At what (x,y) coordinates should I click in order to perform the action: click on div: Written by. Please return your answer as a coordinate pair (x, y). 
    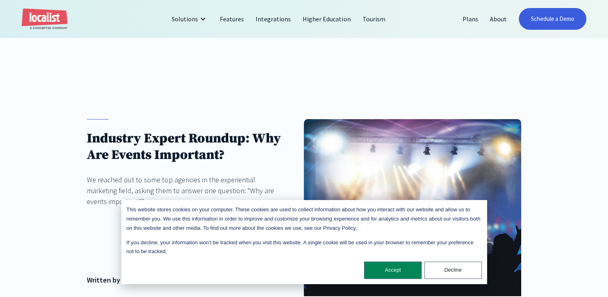
    Looking at the image, I should click on (103, 279).